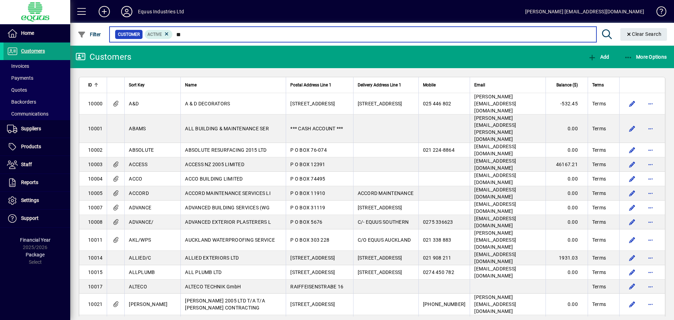 Image resolution: width=674 pixels, height=320 pixels. I want to click on button: Filter, so click(89, 34).